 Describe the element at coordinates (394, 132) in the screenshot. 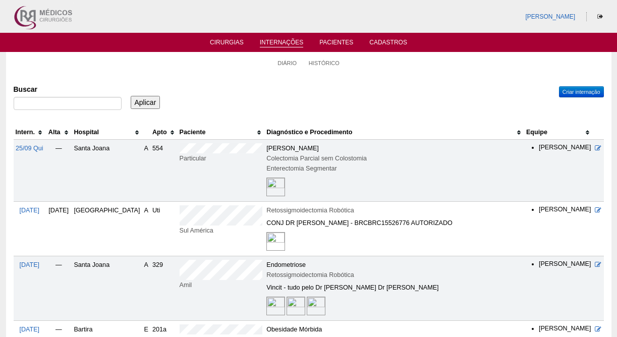

I see `th: Diagnóstico e Procedimento` at that location.